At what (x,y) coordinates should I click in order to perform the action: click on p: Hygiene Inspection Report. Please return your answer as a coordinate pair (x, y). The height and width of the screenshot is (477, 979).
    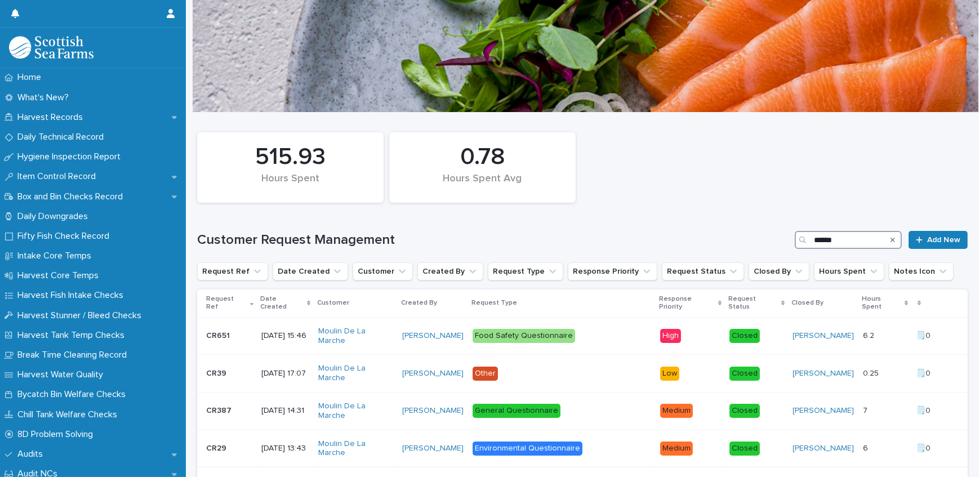
    Looking at the image, I should click on (71, 157).